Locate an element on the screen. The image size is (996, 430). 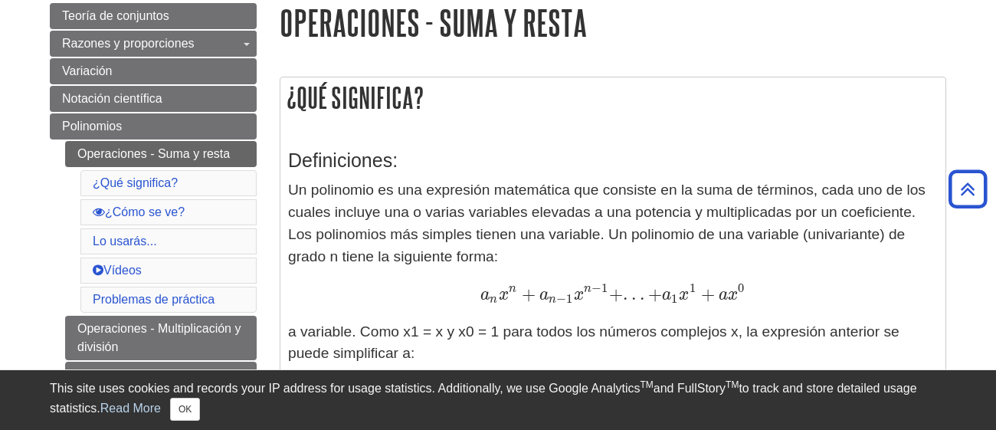
h3: Definiciones: is located at coordinates (613, 160).